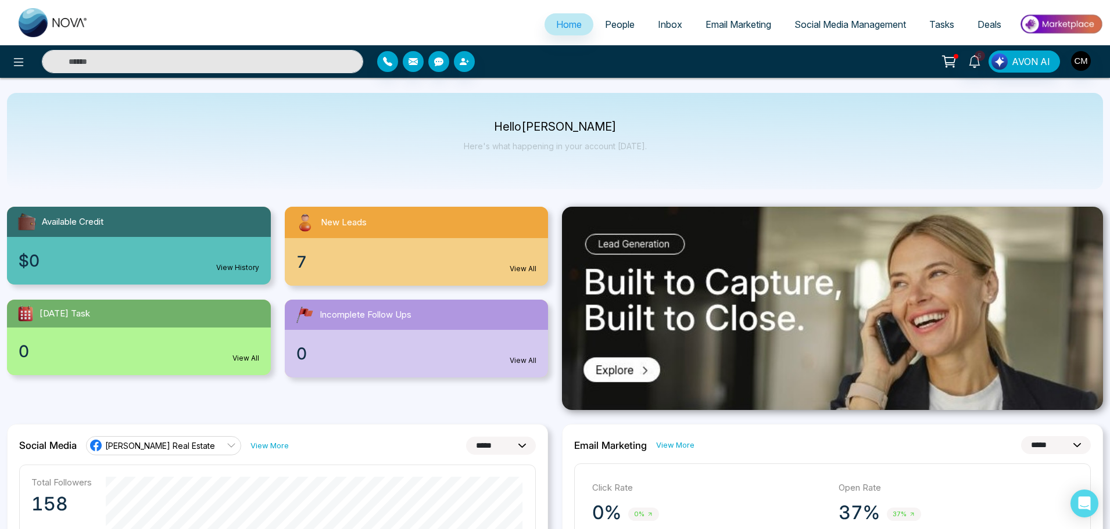  What do you see at coordinates (643, 514) in the screenshot?
I see `span: 0%` at bounding box center [643, 514].